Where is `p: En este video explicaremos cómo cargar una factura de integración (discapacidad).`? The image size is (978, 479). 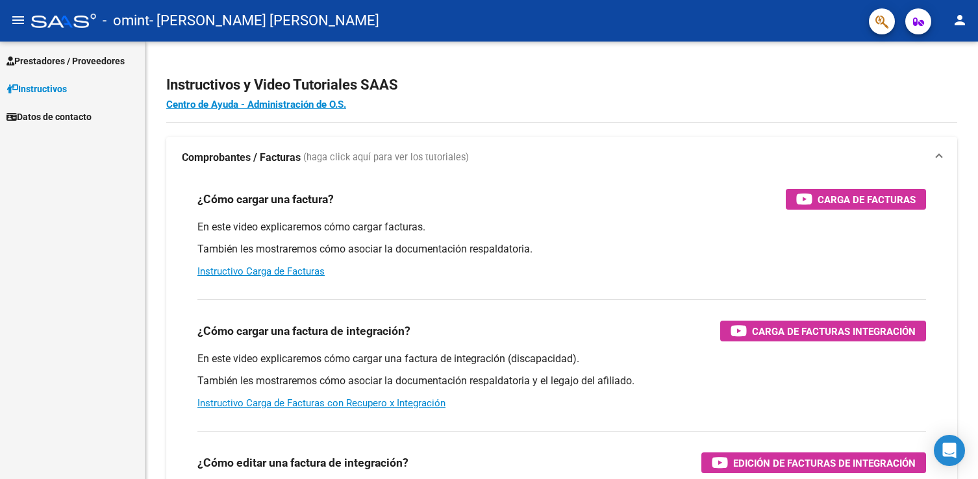 p: En este video explicaremos cómo cargar una factura de integración (discapacidad). is located at coordinates (562, 359).